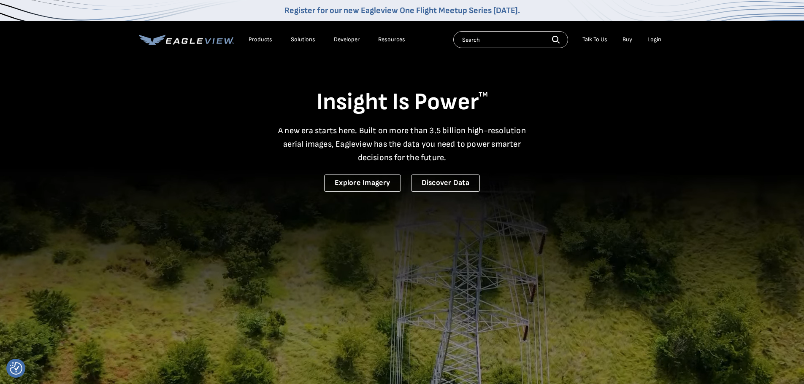  What do you see at coordinates (595, 40) in the screenshot?
I see `div: Talk To Us` at bounding box center [595, 40].